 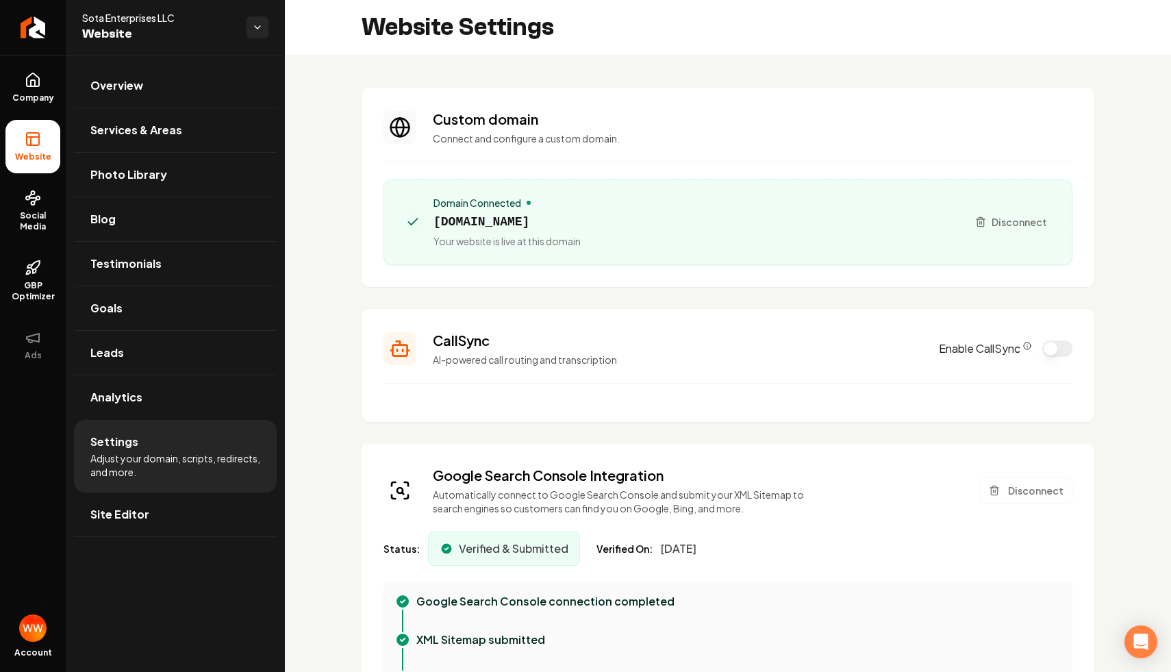 I want to click on img: Rebolt Logo, so click(x=33, y=27).